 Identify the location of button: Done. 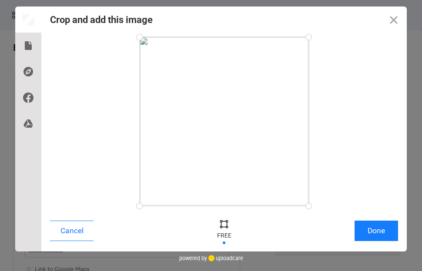
(376, 231).